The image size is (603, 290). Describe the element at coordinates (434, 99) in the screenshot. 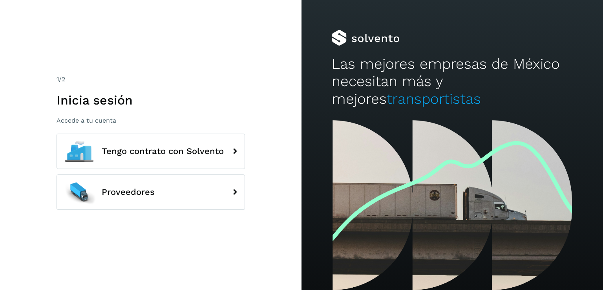

I see `span: transportistas` at that location.